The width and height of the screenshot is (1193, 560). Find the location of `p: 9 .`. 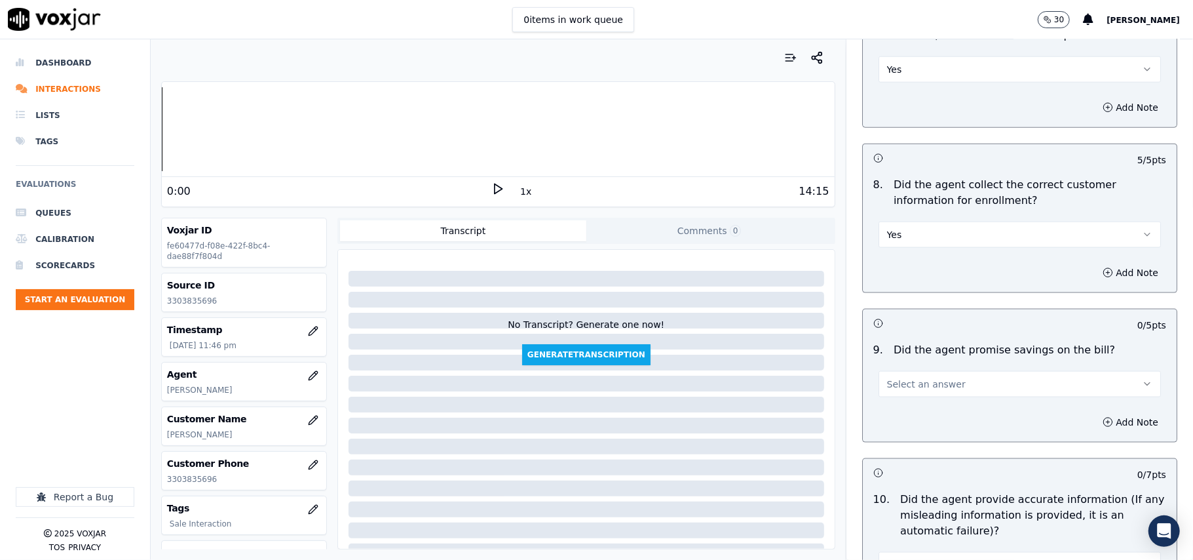

p: 9 . is located at coordinates (878, 350).